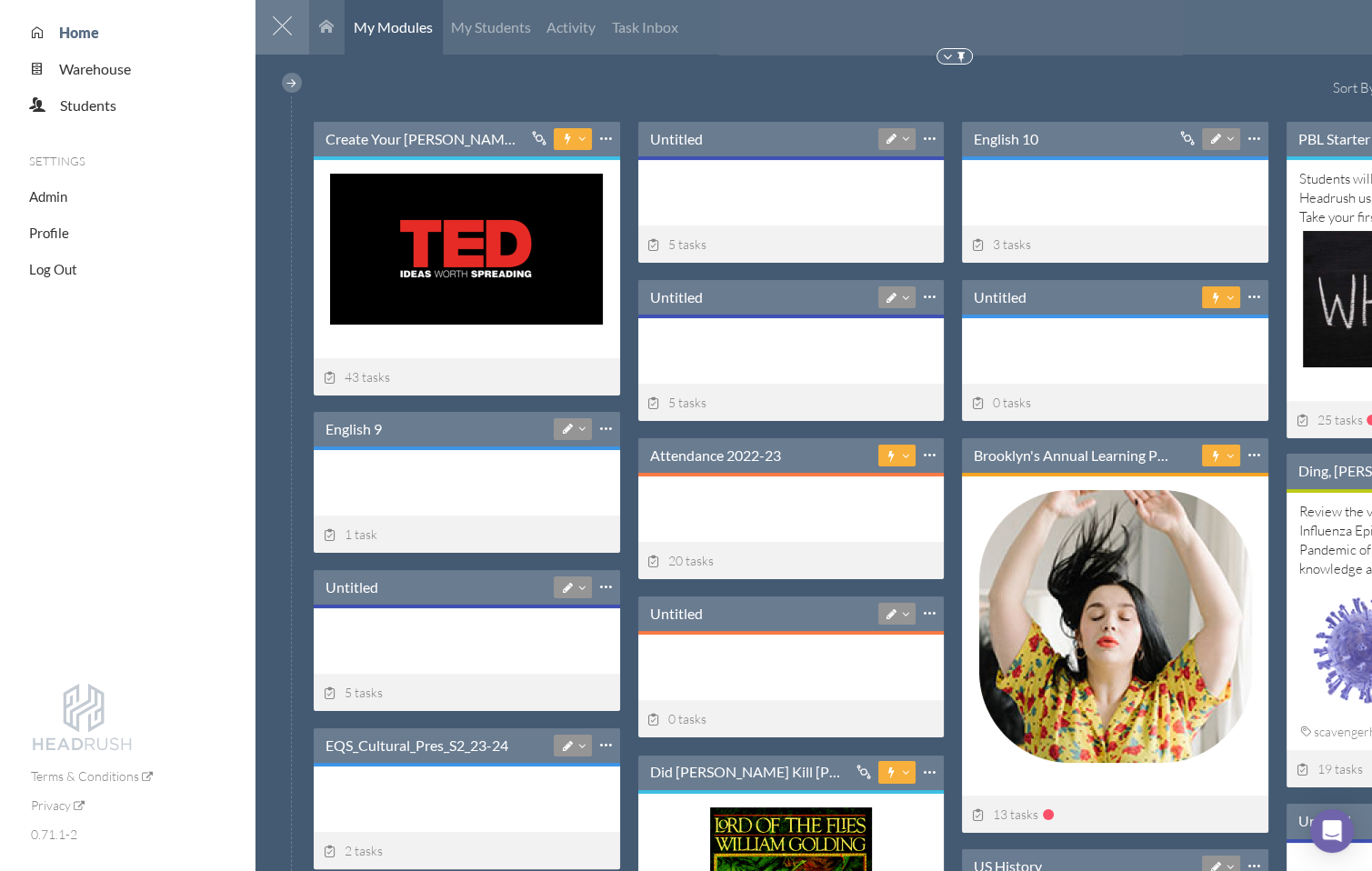  I want to click on span: 3 tasks, so click(1001, 244).